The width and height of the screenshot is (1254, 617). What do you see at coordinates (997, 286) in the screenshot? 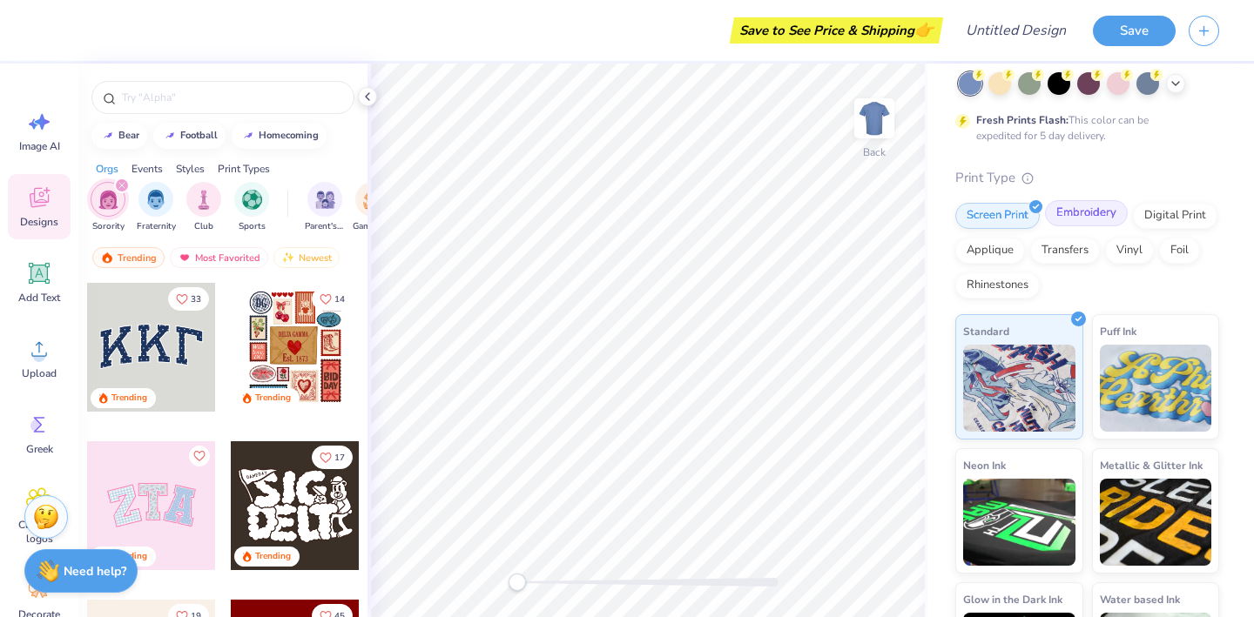
I see `div: Rhinestones` at bounding box center [997, 286].